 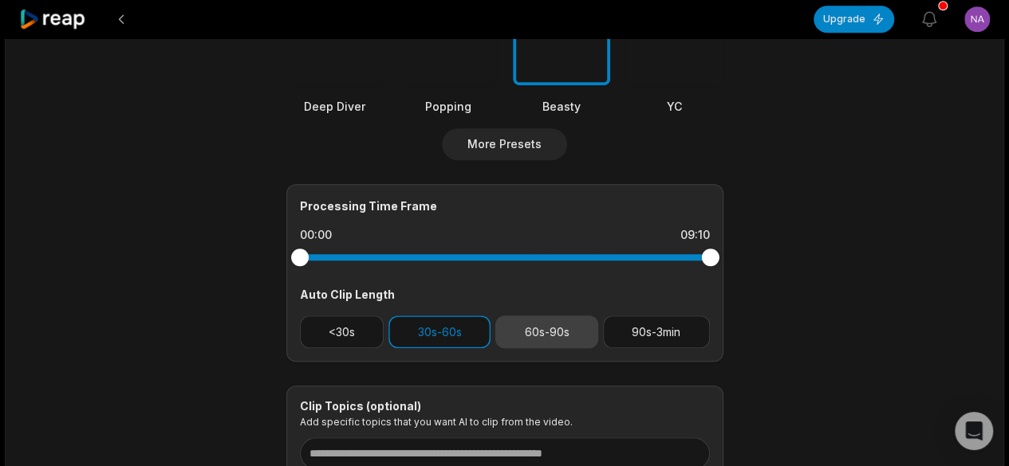 What do you see at coordinates (561, 106) in the screenshot?
I see `div: Beasty` at bounding box center [561, 106].